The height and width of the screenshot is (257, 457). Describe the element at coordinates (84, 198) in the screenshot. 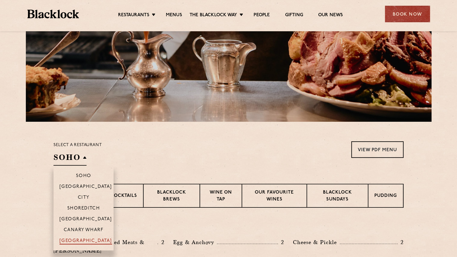

I see `p: City` at that location.